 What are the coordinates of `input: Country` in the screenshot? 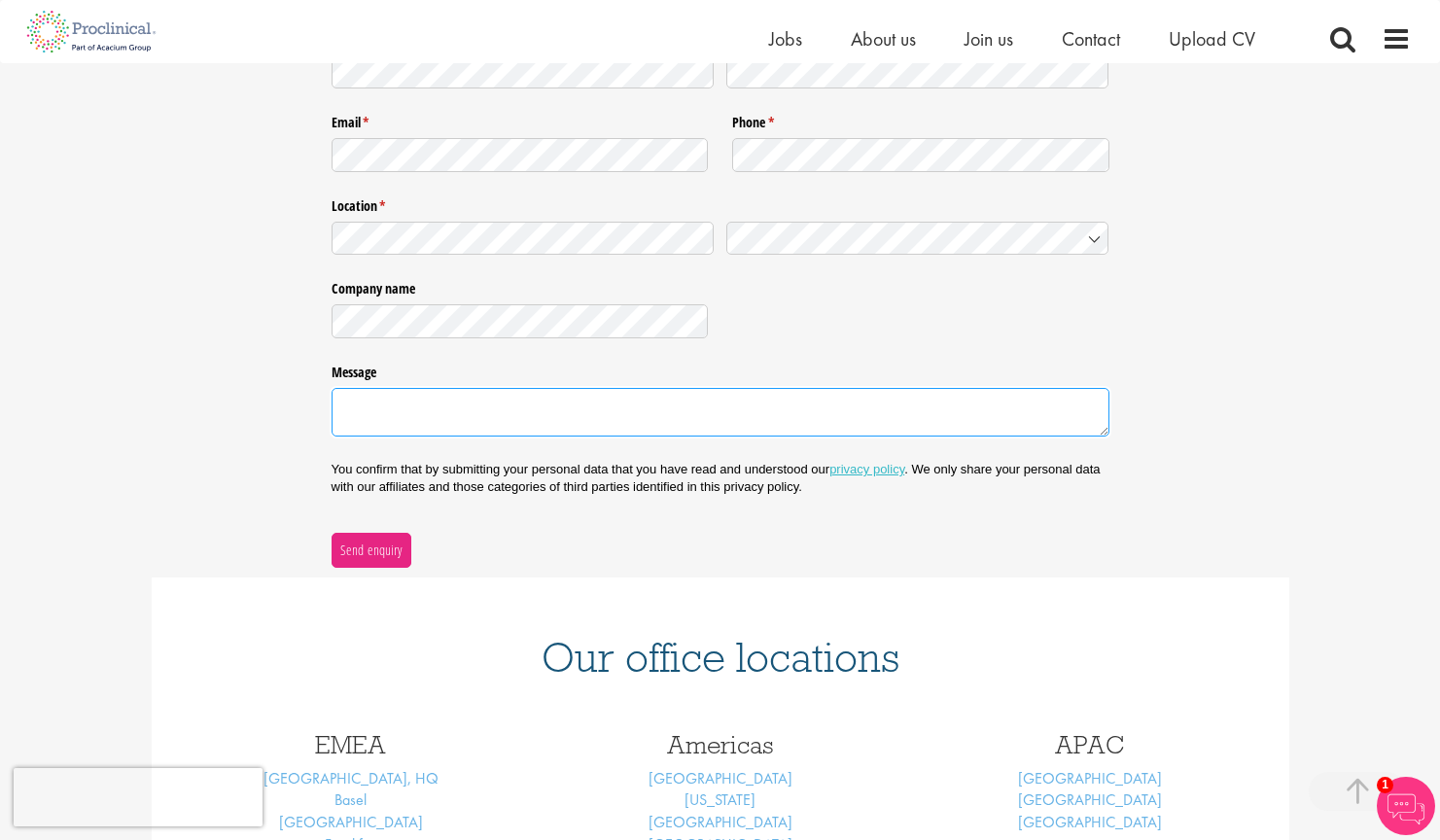 It's located at (917, 238).